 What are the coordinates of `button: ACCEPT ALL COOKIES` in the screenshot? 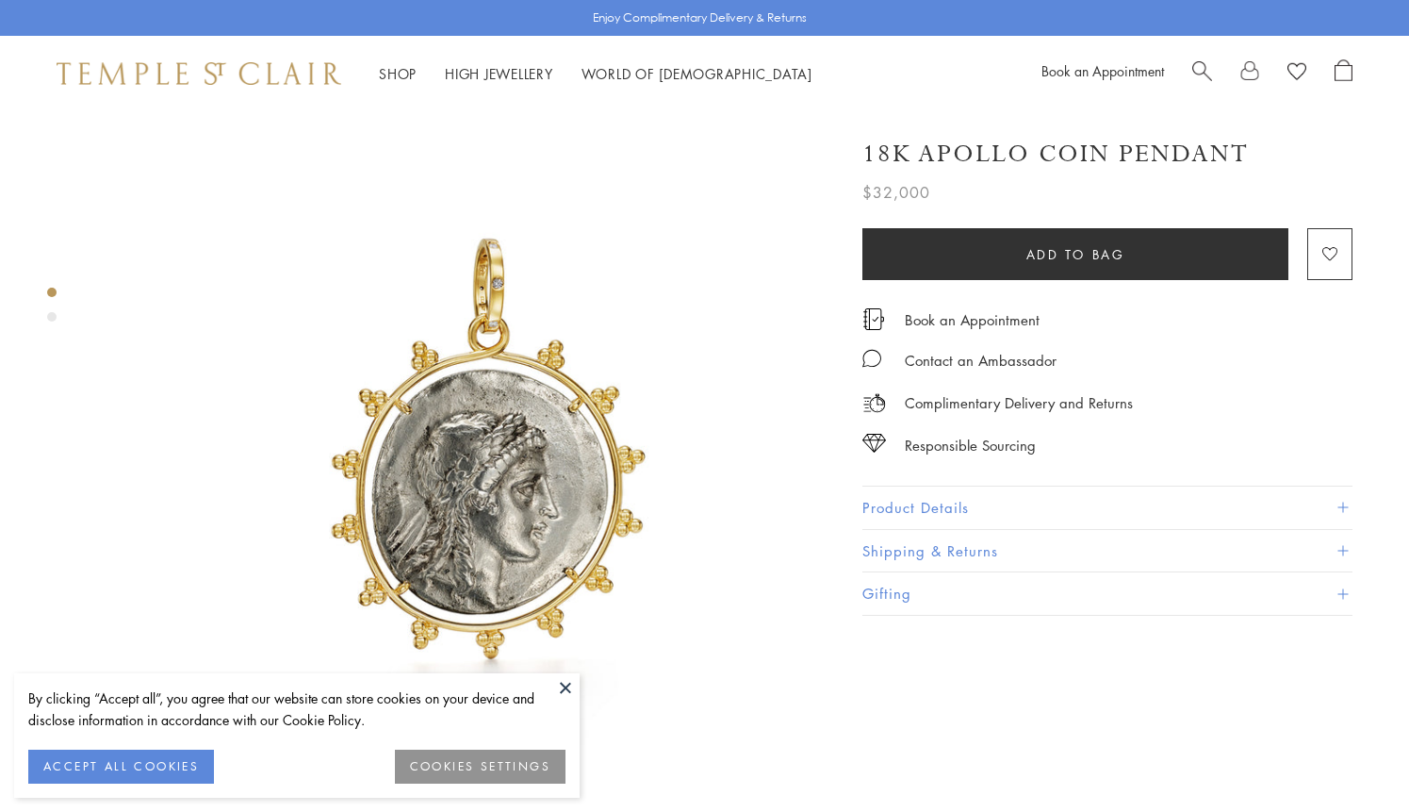 It's located at (121, 766).